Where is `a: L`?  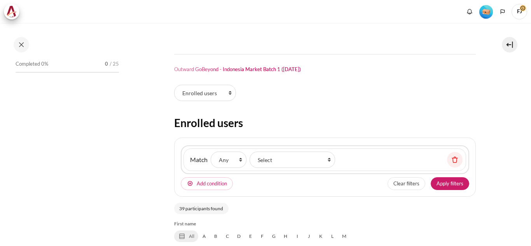 a: L is located at coordinates (332, 236).